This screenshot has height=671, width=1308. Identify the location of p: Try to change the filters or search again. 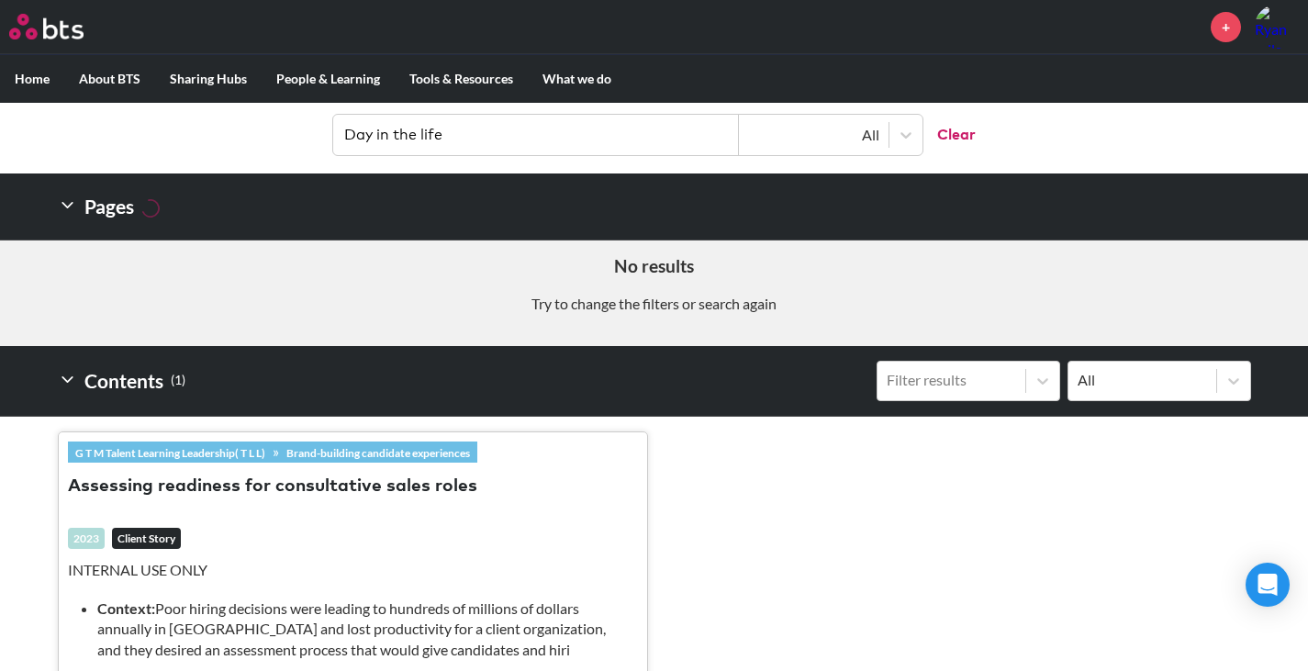
(654, 304).